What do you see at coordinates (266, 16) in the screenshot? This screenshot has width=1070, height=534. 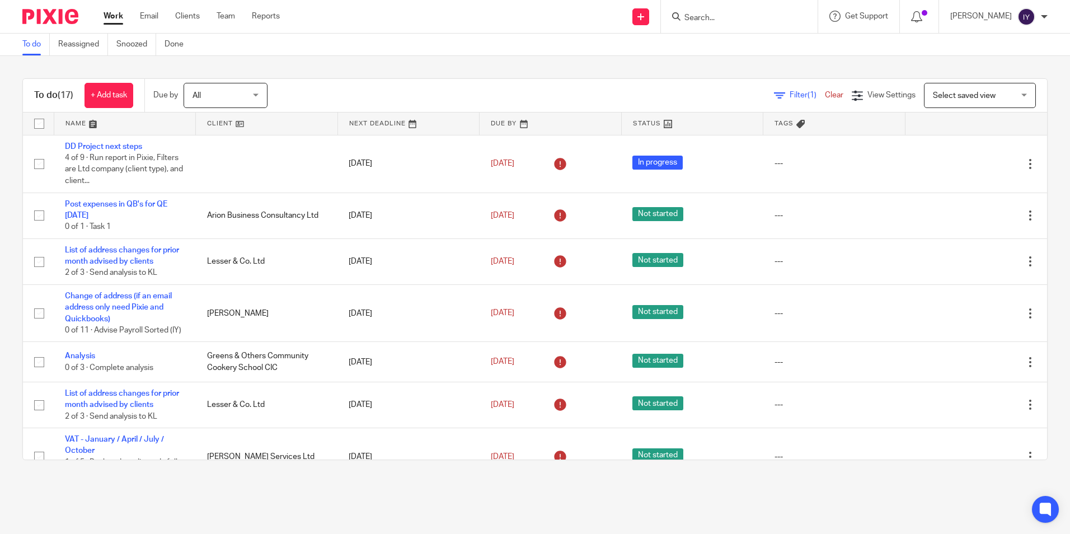 I see `a: Reports` at bounding box center [266, 16].